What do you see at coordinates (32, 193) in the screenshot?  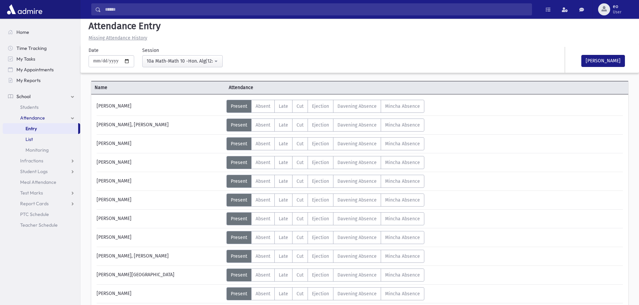 I see `span: Test Marks` at bounding box center [32, 193].